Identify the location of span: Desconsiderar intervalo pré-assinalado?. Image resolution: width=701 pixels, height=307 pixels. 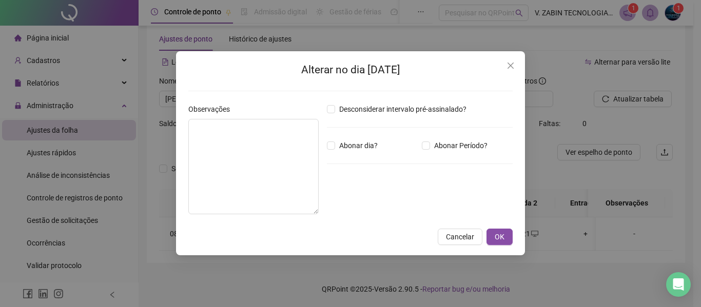
(403, 109).